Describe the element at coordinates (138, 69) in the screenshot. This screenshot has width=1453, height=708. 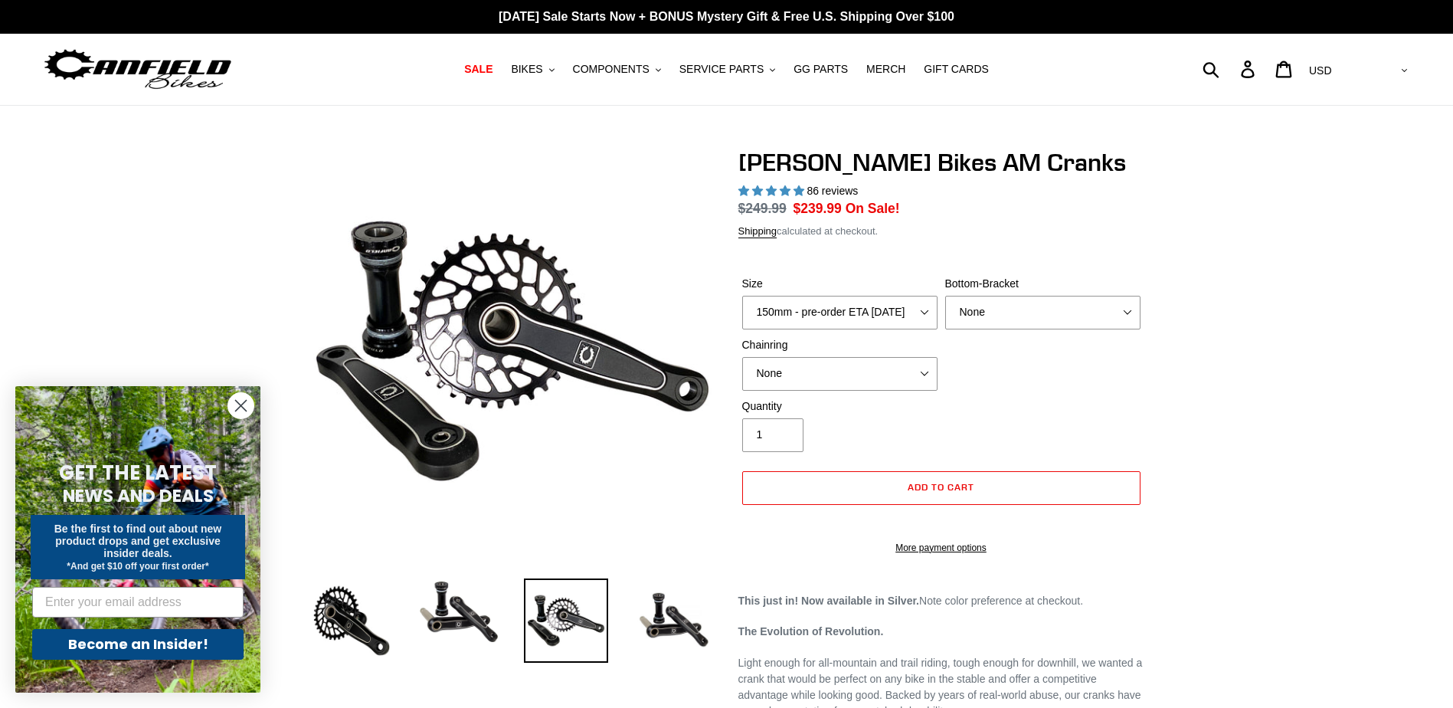
I see `img: Canfield Bikes` at that location.